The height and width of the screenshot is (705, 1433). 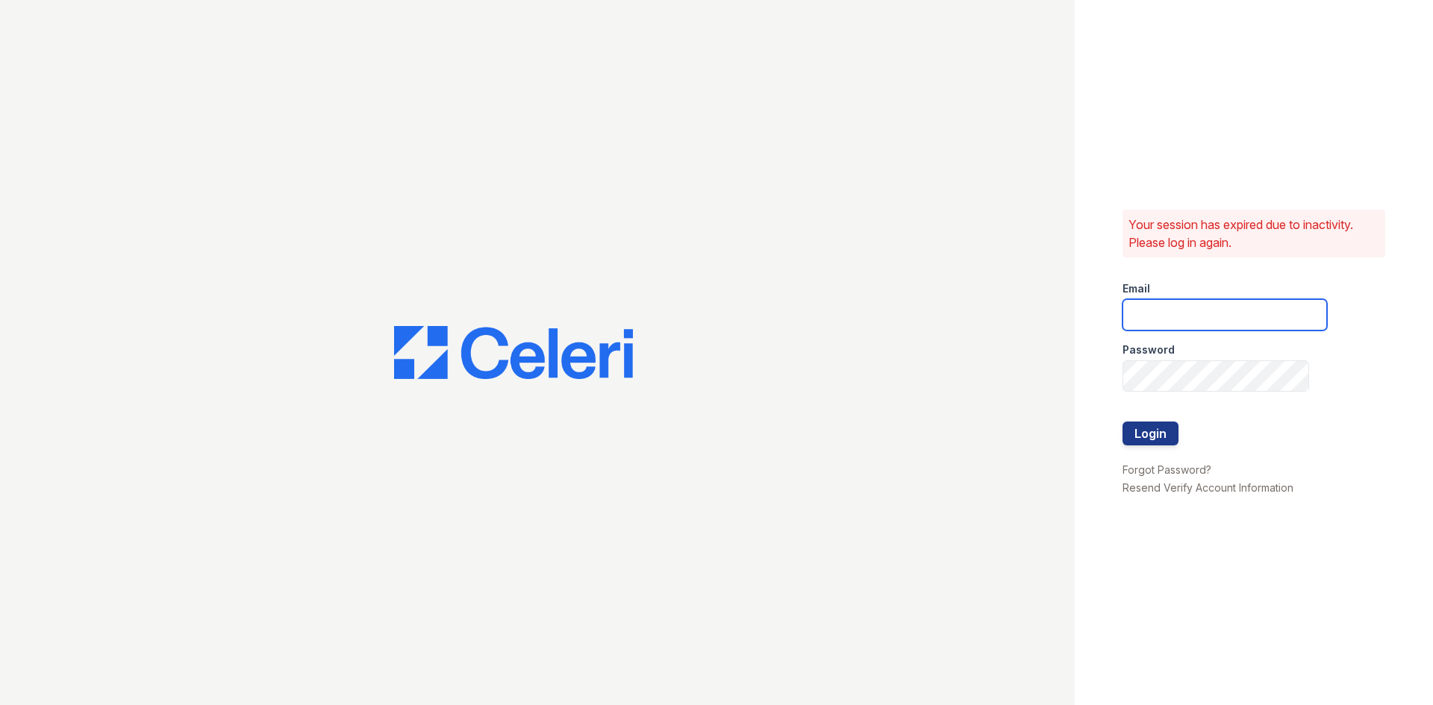 What do you see at coordinates (513, 353) in the screenshot?
I see `img: CE_Logo_Blue-a8612792a0a2168367f1c8372b55b34899dd931a85d93a1a3d3e32e68fde9ad4.png` at bounding box center [513, 353].